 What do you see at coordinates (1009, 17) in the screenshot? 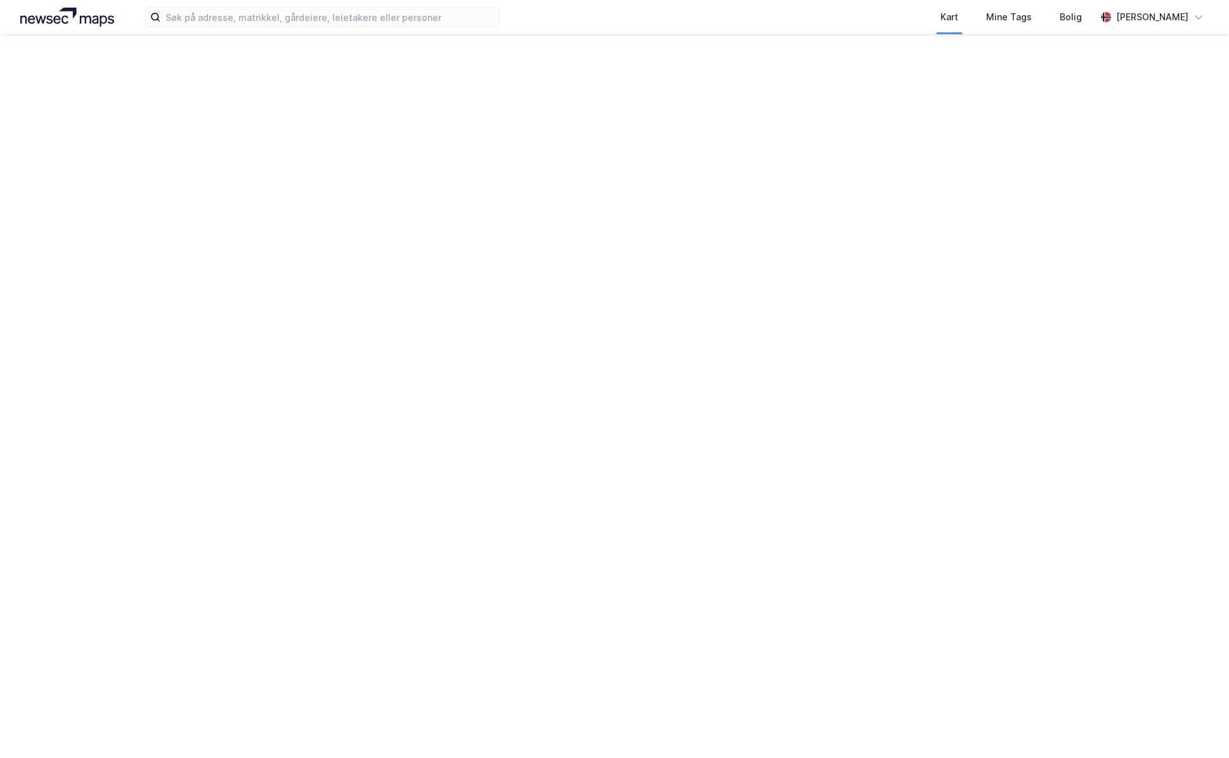
I see `div: Mine Tags` at bounding box center [1009, 17].